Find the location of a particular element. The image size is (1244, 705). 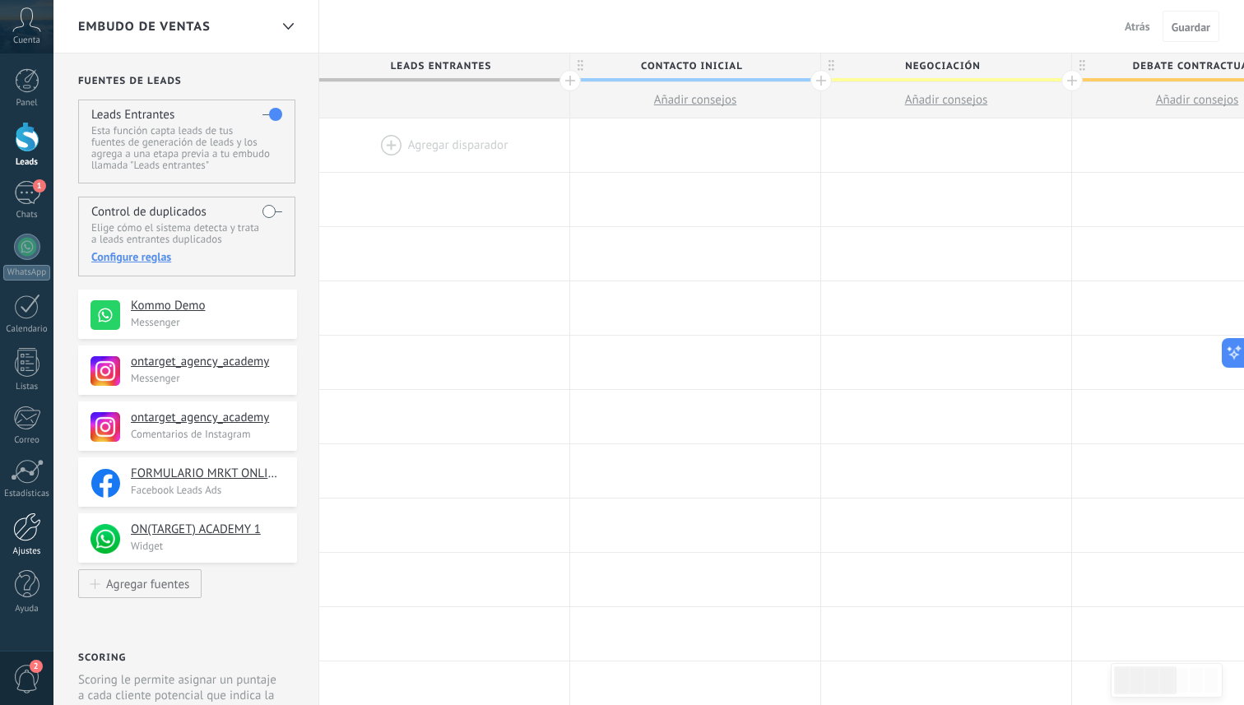

h2: Fuentes de leads is located at coordinates (188, 81).